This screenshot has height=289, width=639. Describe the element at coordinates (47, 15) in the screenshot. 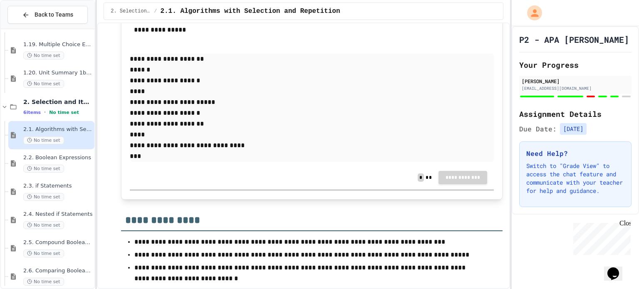

I see `button: Back to Teams` at that location.